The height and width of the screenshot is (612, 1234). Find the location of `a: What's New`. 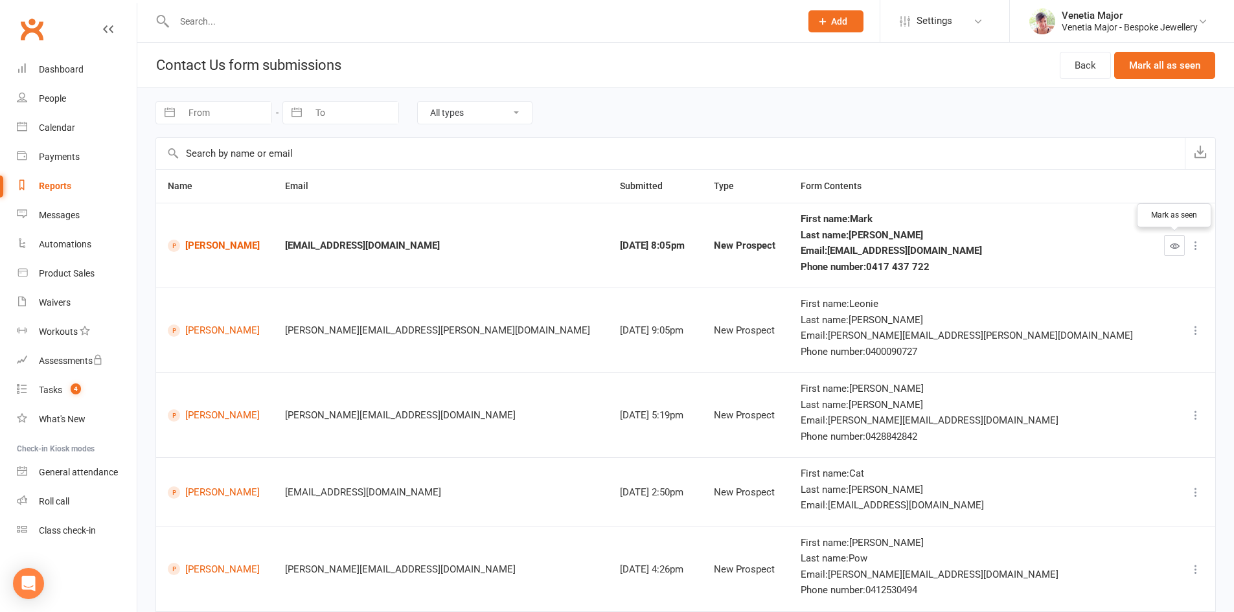

a: What's New is located at coordinates (76, 419).